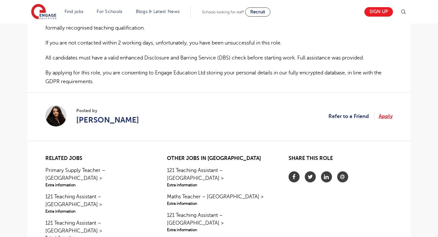 This screenshot has width=438, height=237. Describe the element at coordinates (219, 77) in the screenshot. I see `p: By applying for this role, you are consenting to Engage Education Ltd storing your personal detai...` at that location.